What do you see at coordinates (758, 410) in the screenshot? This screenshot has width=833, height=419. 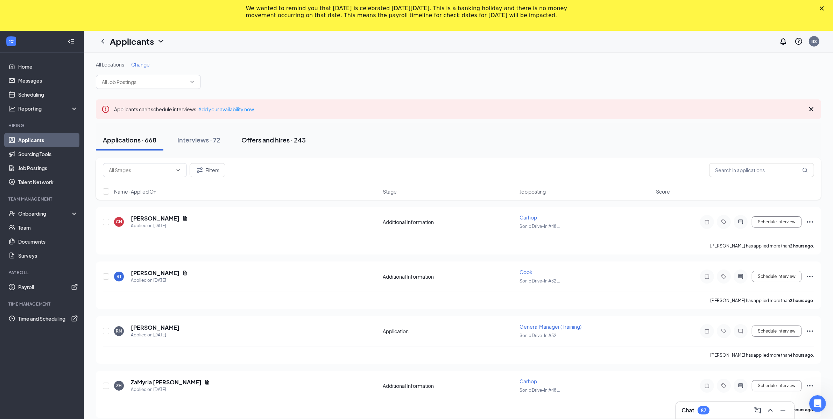 I see `svg: ComposeMessage` at bounding box center [758, 410].